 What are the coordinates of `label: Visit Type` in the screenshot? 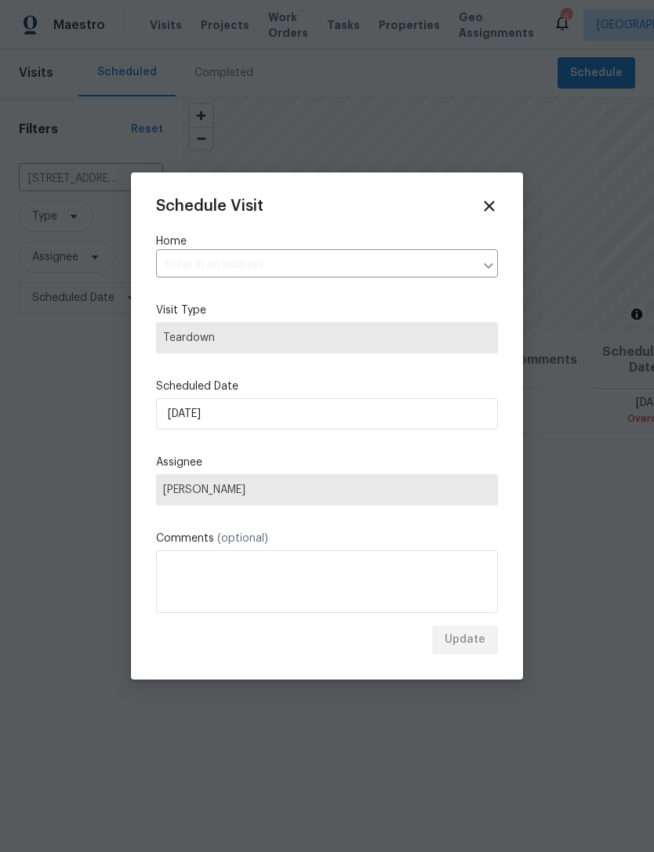 It's located at (327, 310).